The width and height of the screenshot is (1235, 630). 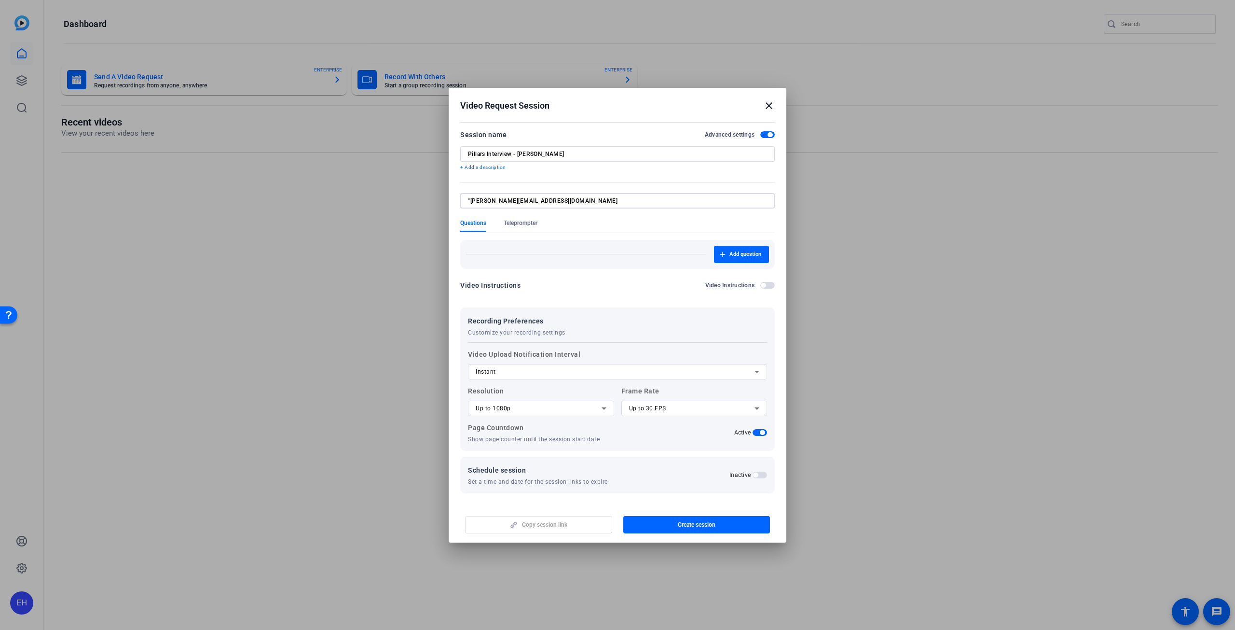 I want to click on span: Set a time and date for the session links to expire, so click(x=538, y=482).